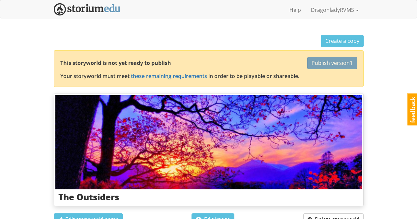 The width and height of the screenshot is (417, 219). Describe the element at coordinates (343, 41) in the screenshot. I see `button: Create a copy` at that location.